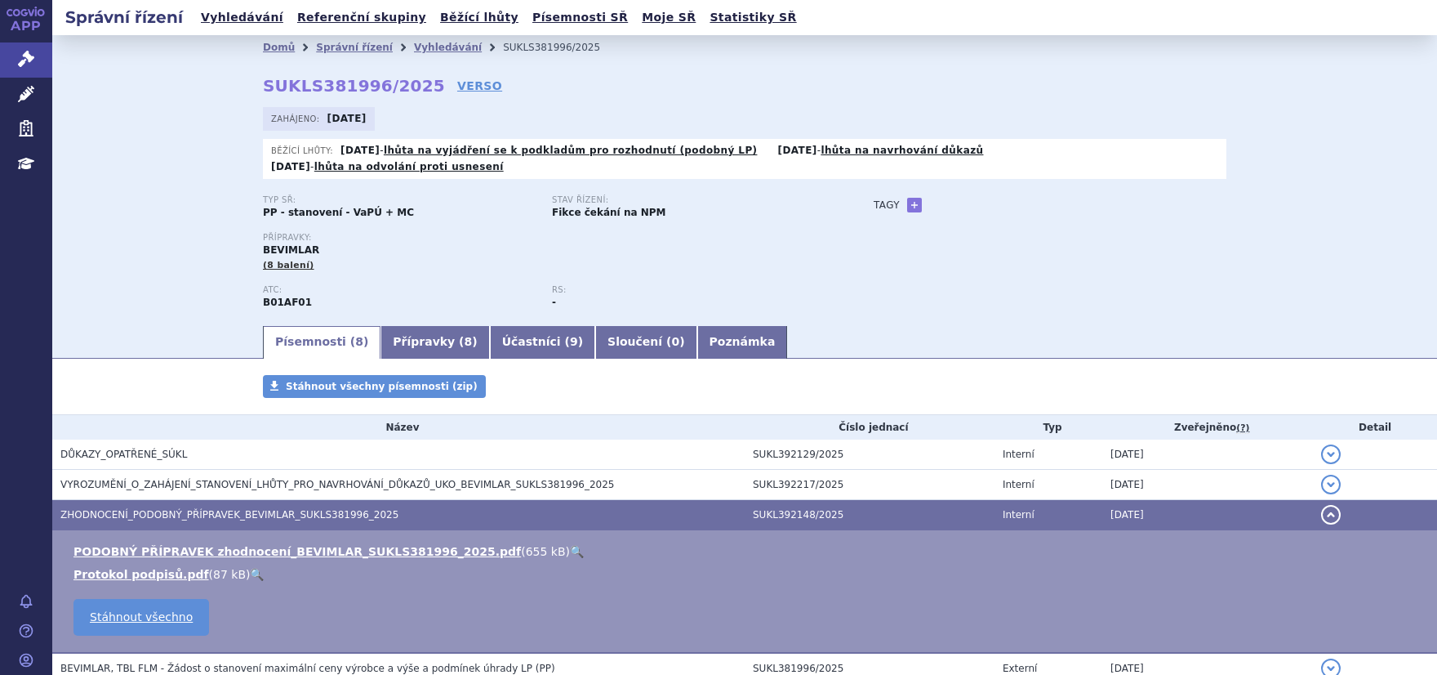 The image size is (1437, 675). Describe the element at coordinates (278, 47) in the screenshot. I see `a: Domů` at that location.